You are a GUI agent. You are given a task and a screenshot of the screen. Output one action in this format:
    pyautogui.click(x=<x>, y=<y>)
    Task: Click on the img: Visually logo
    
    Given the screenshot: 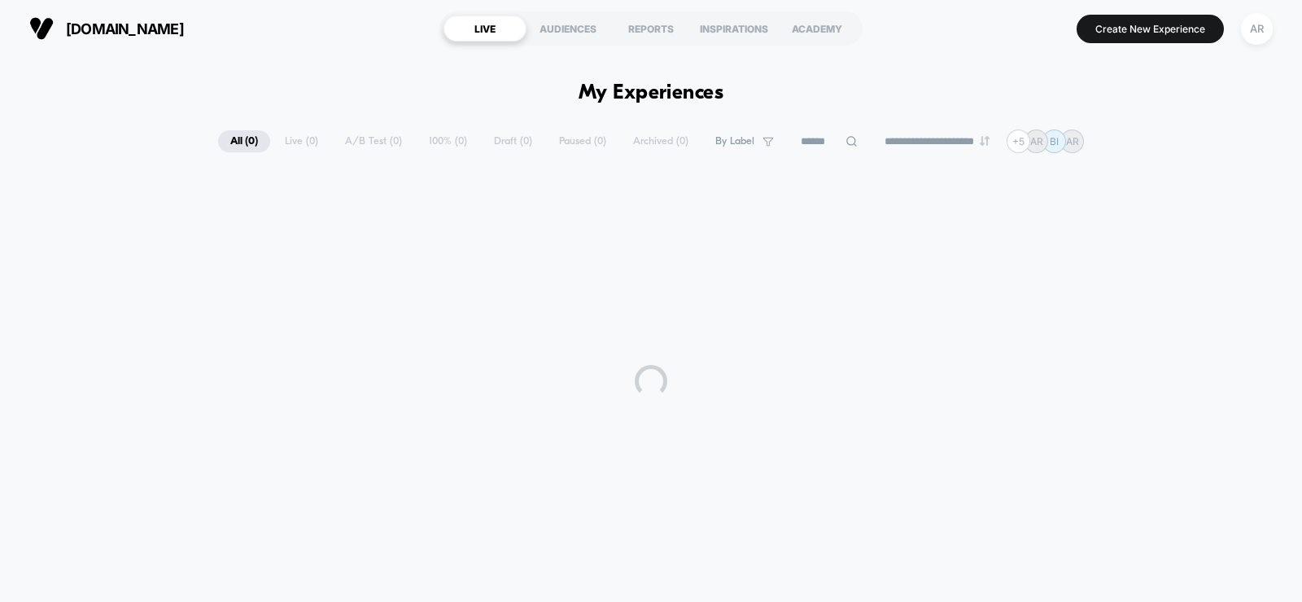 What is the action you would take?
    pyautogui.click(x=42, y=28)
    